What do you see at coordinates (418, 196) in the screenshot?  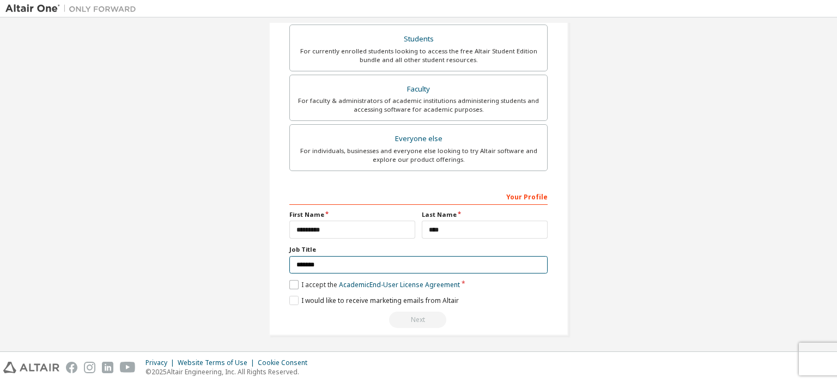 I see `div: Your Profile` at bounding box center [418, 196].